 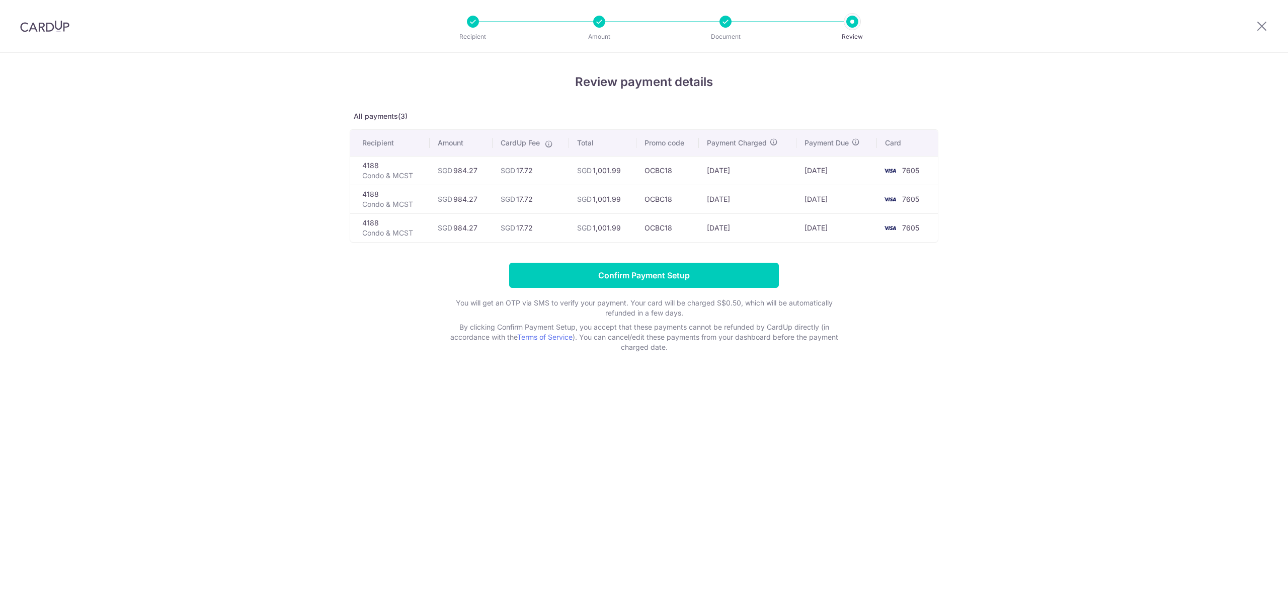 What do you see at coordinates (461, 143) in the screenshot?
I see `th: Amount` at bounding box center [461, 143].